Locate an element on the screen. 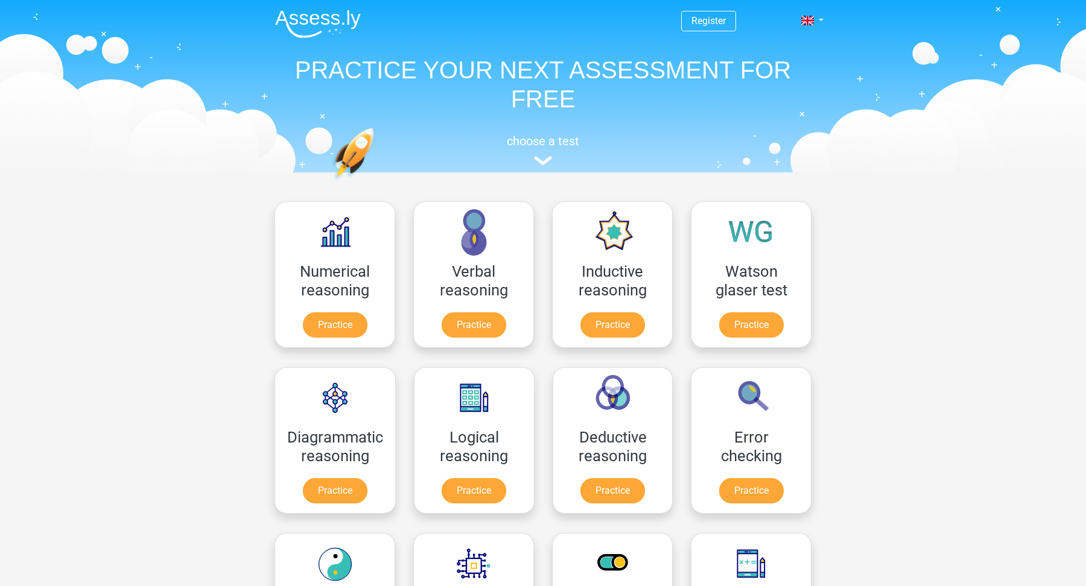 This screenshot has height=586, width=1086. a: choose a test is located at coordinates (543, 150).